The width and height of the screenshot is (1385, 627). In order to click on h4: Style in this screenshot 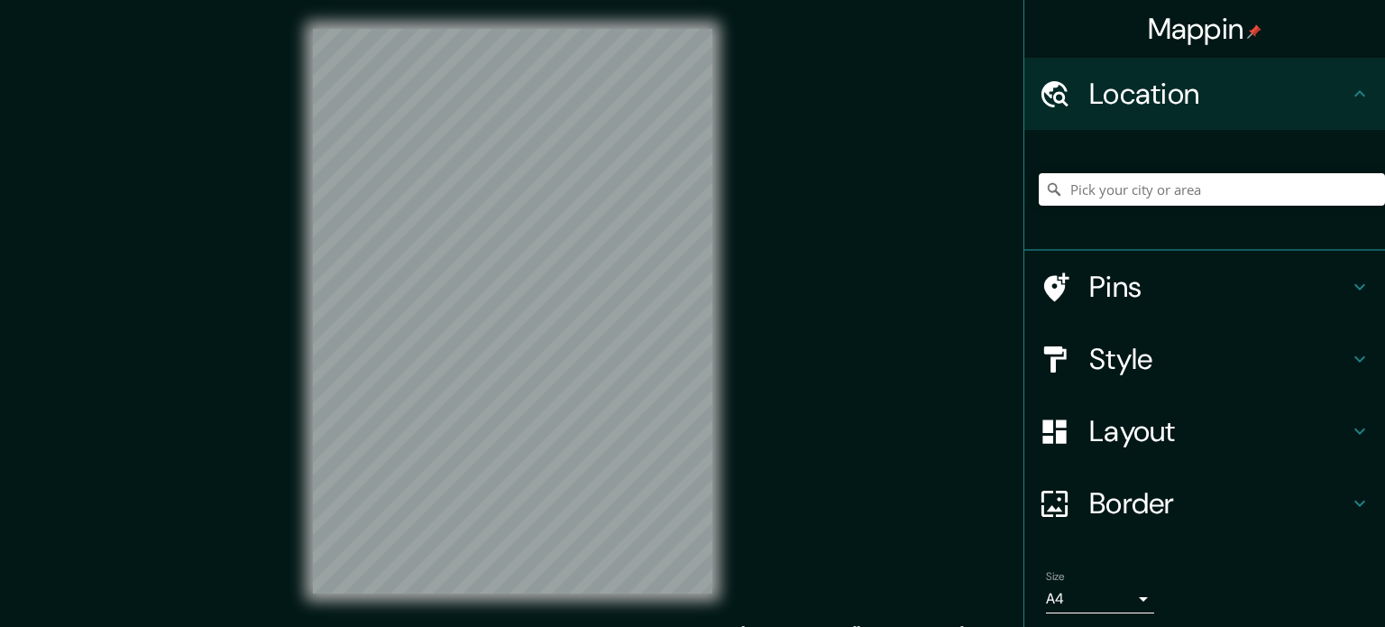, I will do `click(1219, 359)`.